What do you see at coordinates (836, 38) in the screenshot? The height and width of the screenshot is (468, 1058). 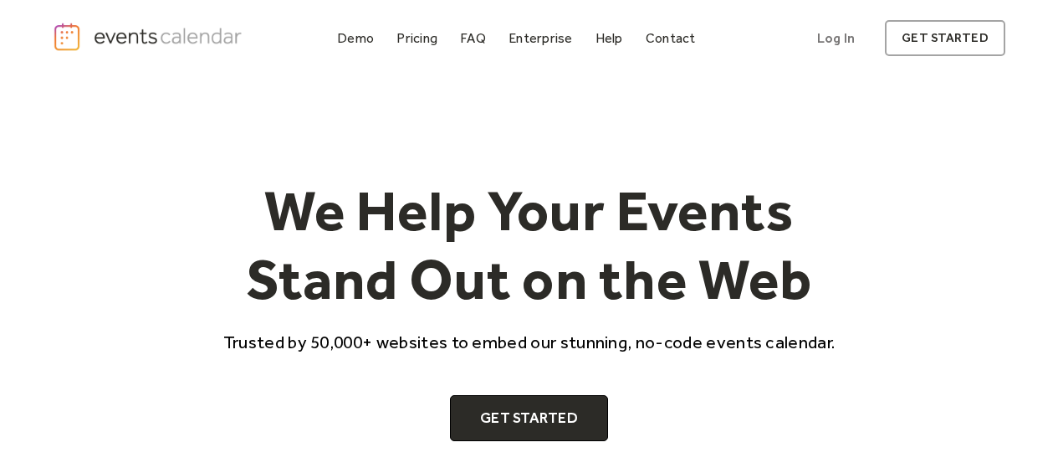 I see `a: Log In` at bounding box center [836, 38].